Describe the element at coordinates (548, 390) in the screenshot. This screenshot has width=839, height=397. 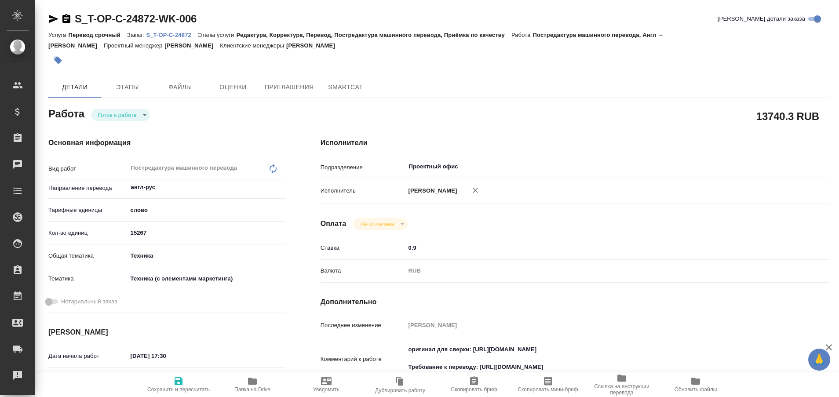
I see `span: Скопировать мини-бриф` at that location.